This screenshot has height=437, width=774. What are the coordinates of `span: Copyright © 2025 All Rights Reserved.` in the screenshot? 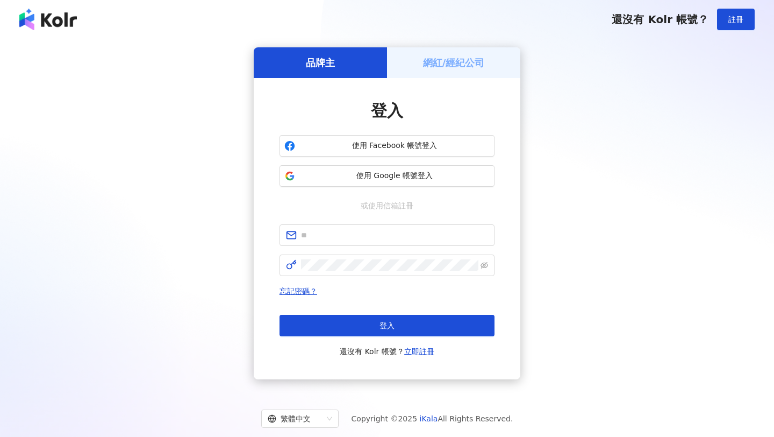 It's located at (432, 418).